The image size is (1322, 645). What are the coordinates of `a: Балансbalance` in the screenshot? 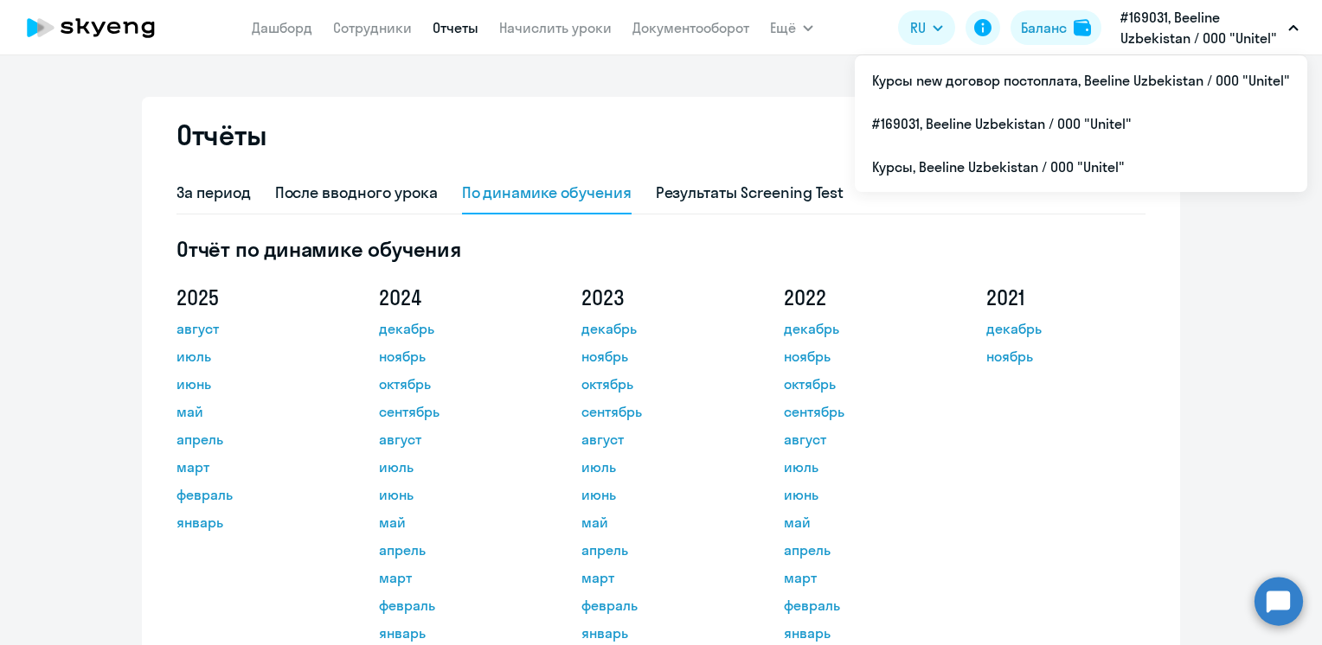 It's located at (1055, 28).